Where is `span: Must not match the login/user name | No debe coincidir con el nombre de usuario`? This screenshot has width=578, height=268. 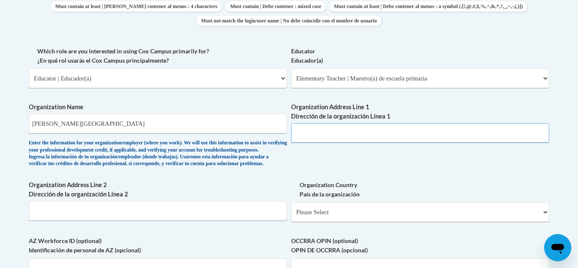 span: Must not match the login/user name | No debe coincidir con el nombre de usuario is located at coordinates (289, 21).